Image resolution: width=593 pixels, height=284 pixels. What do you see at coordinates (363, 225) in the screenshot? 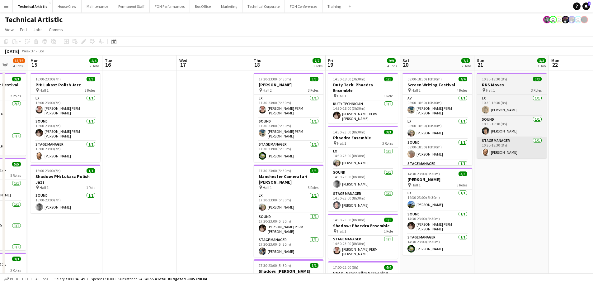
I see `h3: Shadow: Phaedra Ensemble` at bounding box center [363, 225].